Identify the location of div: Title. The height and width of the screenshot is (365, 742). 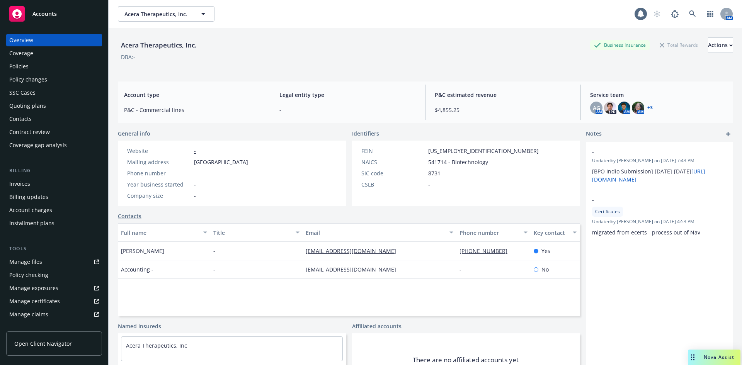
(252, 233).